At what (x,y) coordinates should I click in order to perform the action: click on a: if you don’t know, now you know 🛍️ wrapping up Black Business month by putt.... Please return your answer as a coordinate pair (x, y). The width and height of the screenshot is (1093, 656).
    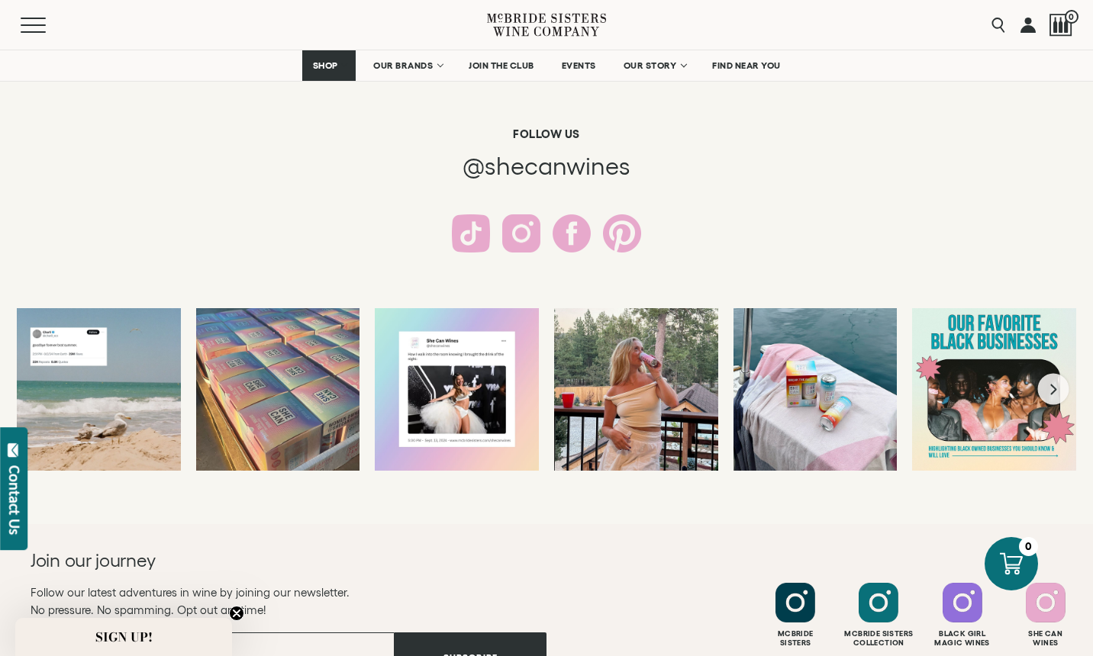
    Looking at the image, I should click on (994, 389).